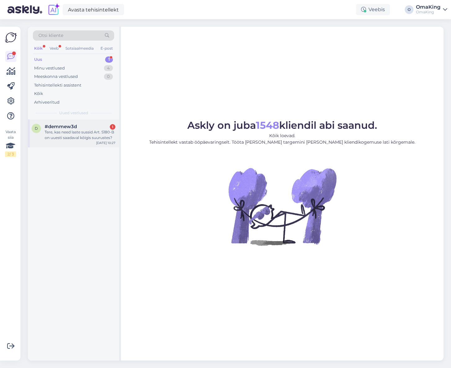 This screenshot has width=451, height=368. What do you see at coordinates (282, 136) in the screenshot?
I see `font: Kõik loevad.` at bounding box center [282, 136].